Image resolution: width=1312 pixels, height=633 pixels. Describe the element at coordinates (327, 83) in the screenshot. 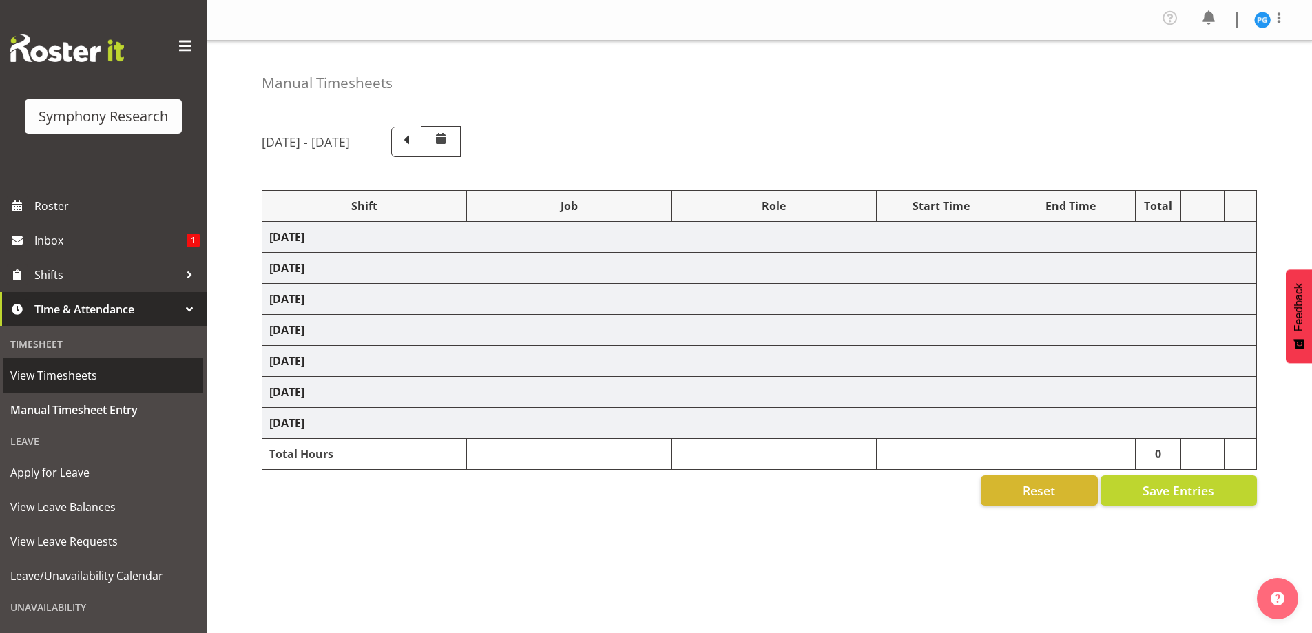

I see `h4: Manual Timesheets` at that location.